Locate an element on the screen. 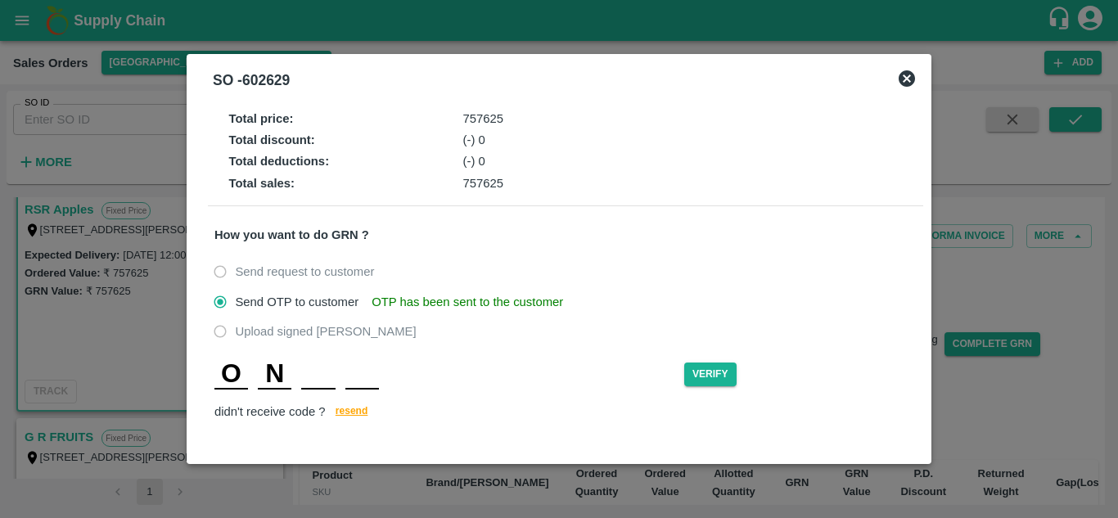 This screenshot has height=518, width=1118. strong: Total deductions : is located at coordinates (278, 161).